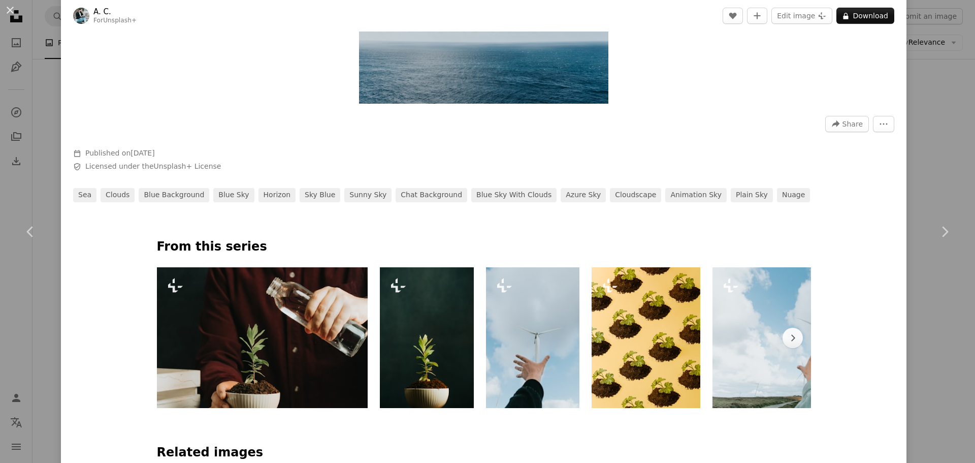 Image resolution: width=975 pixels, height=463 pixels. Describe the element at coordinates (646, 337) in the screenshot. I see `a: a group of small green plants growing out of dirt` at that location.